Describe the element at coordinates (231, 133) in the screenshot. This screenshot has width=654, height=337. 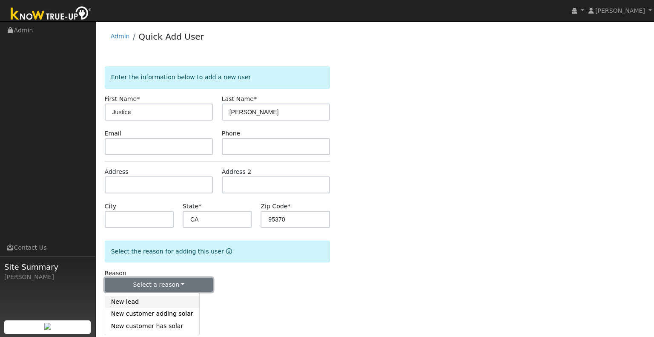
I see `label: Phone` at that location.